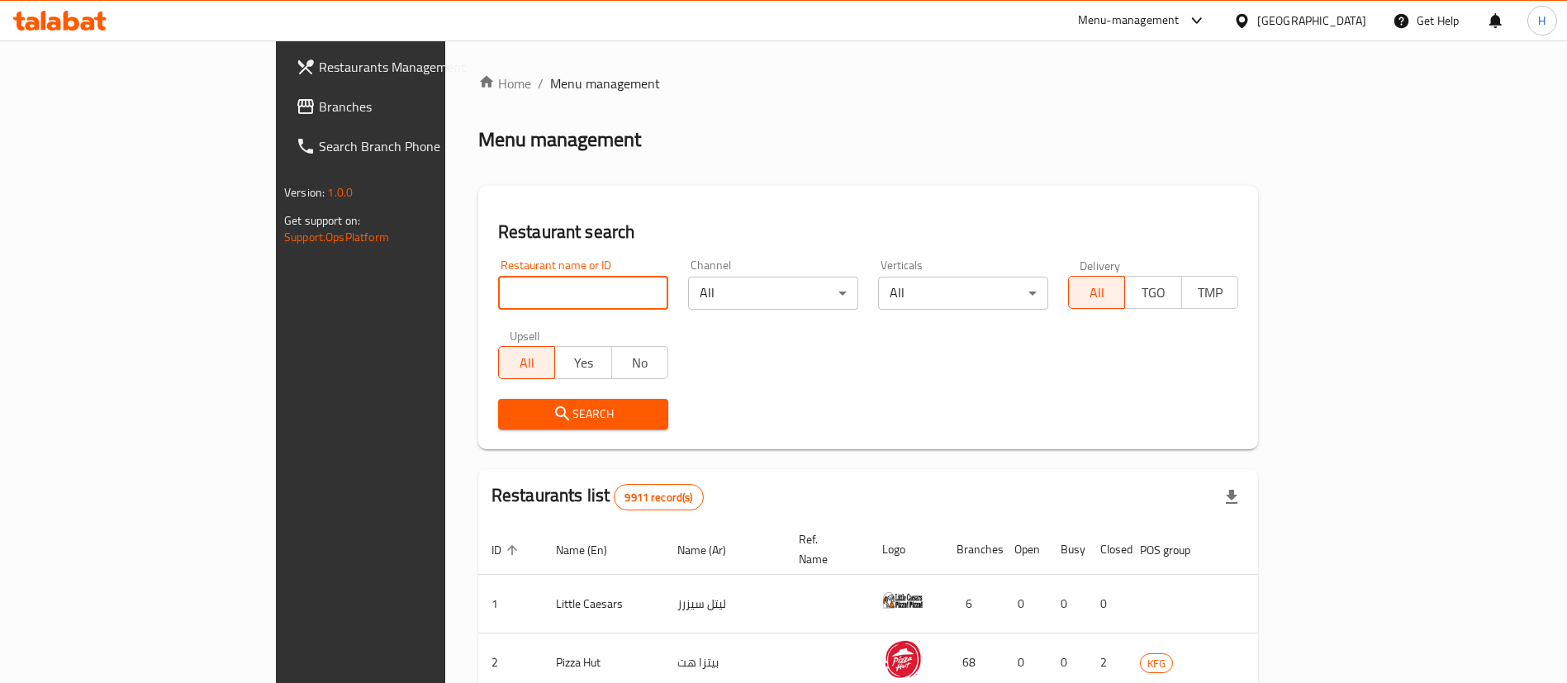 The height and width of the screenshot is (683, 1567). I want to click on h2: Restaurants list, so click(597, 497).